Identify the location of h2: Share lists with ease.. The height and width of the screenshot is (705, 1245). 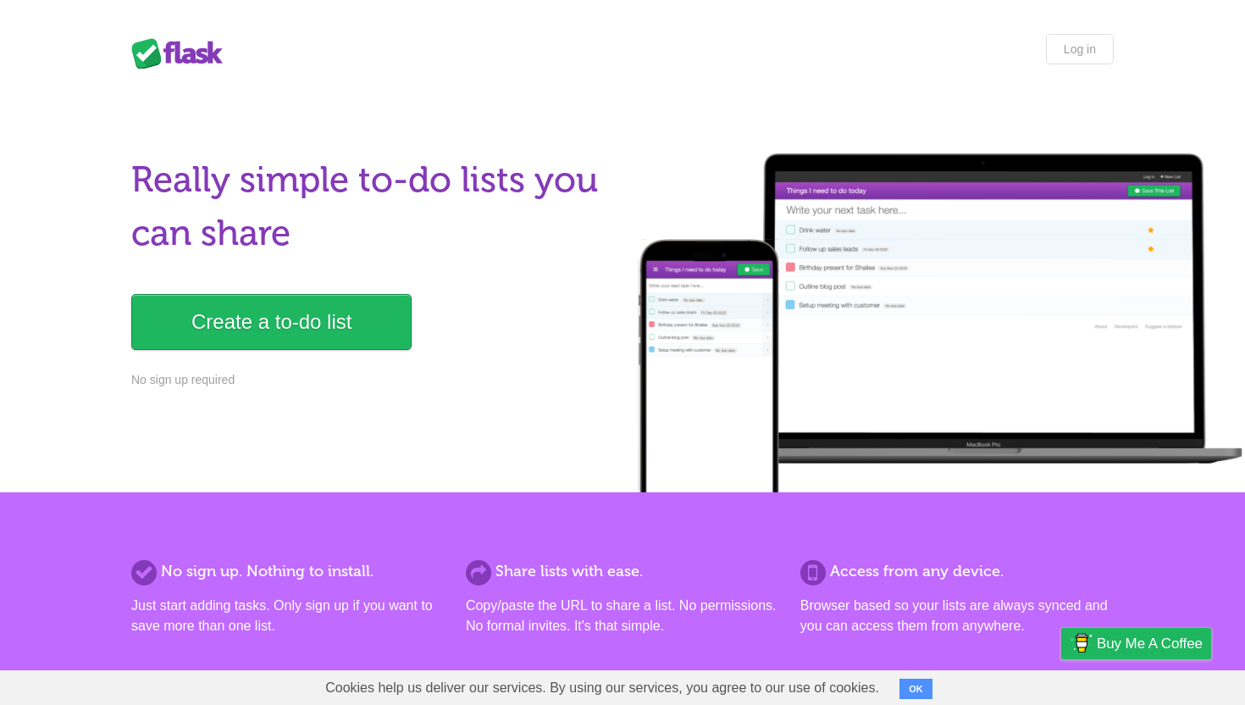
(622, 571).